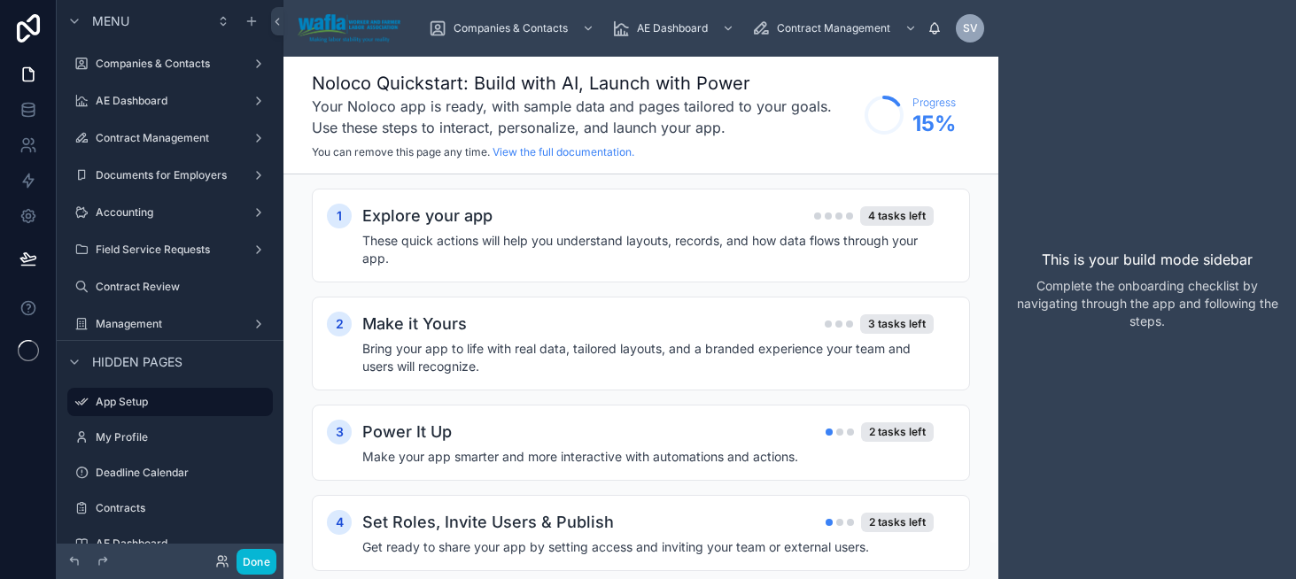  What do you see at coordinates (170, 287) in the screenshot?
I see `a: Contract Review` at bounding box center [170, 287].